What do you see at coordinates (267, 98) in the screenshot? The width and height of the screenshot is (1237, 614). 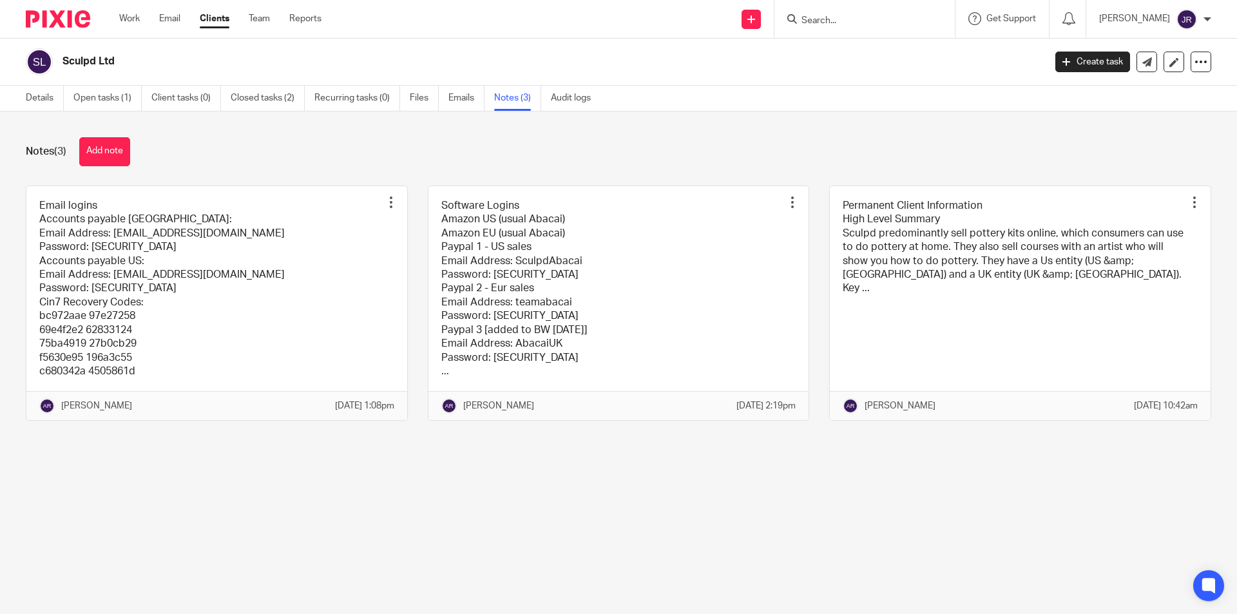 I see `a: Closed tasks (2)` at bounding box center [267, 98].